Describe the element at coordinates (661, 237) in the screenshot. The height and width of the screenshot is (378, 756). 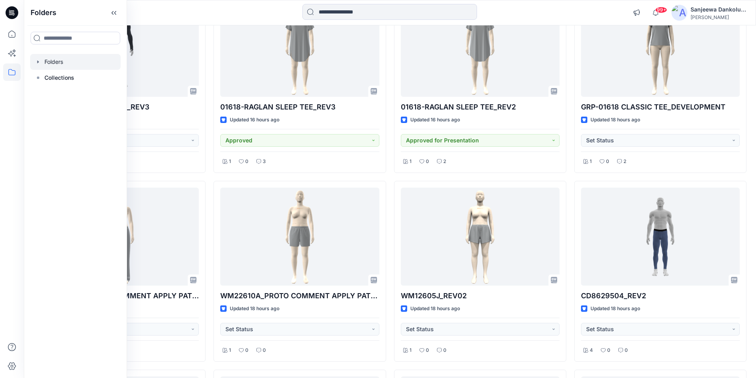
I see `a: CD8629504_REV2` at that location.